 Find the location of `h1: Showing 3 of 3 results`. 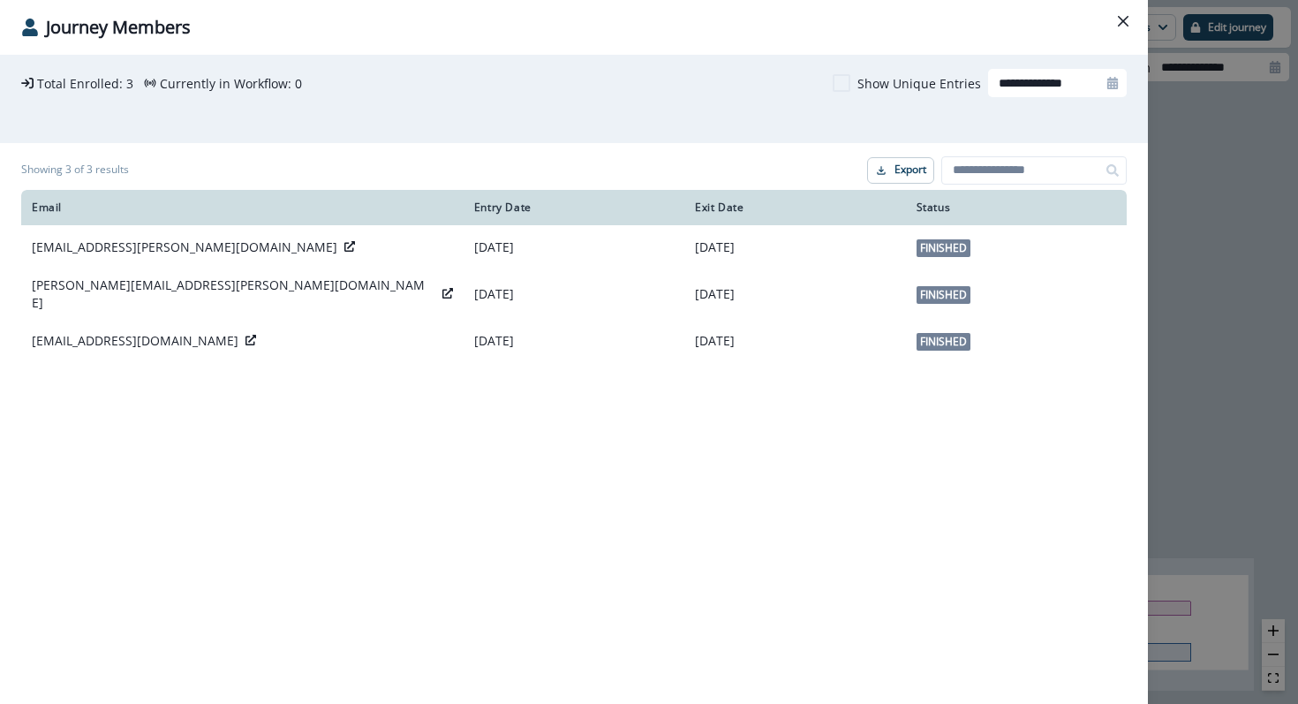

h1: Showing 3 of 3 results is located at coordinates (75, 170).